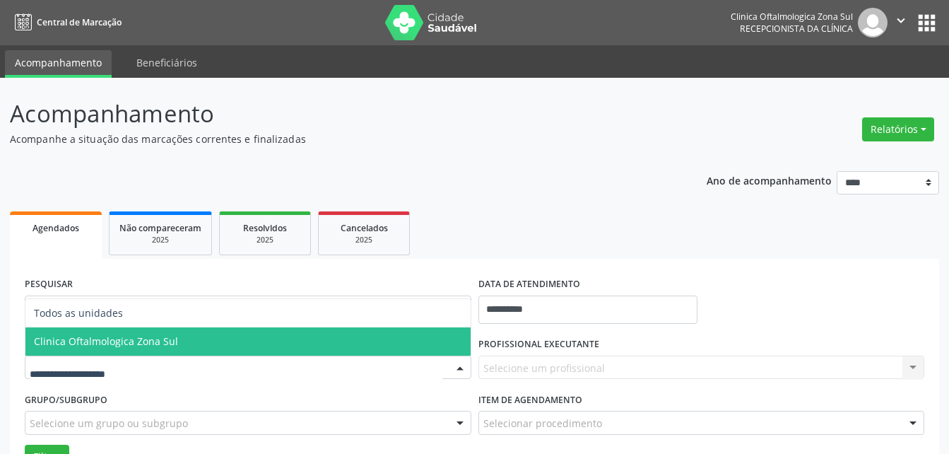 The image size is (949, 454). I want to click on span: Não compareceram, so click(160, 228).